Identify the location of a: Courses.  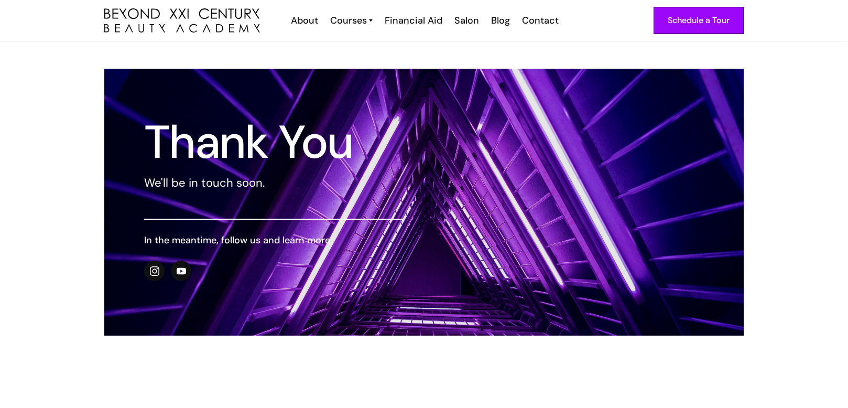
(351, 20).